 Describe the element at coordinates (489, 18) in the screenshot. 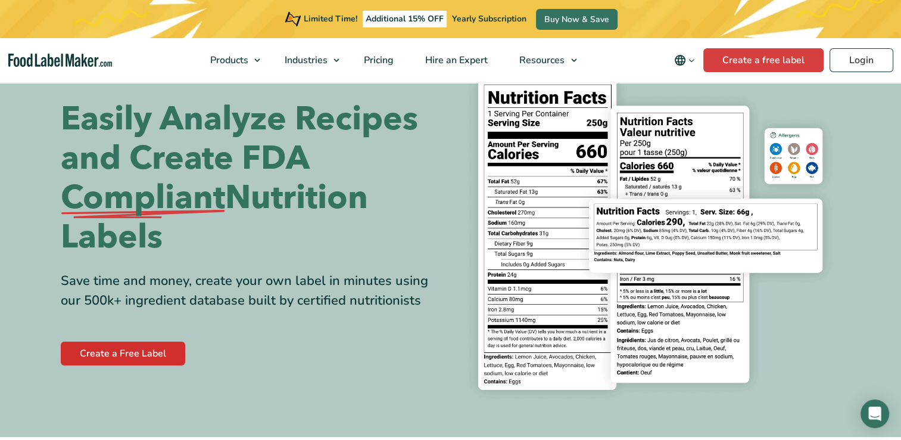

I see `span: Yearly Subscription` at that location.